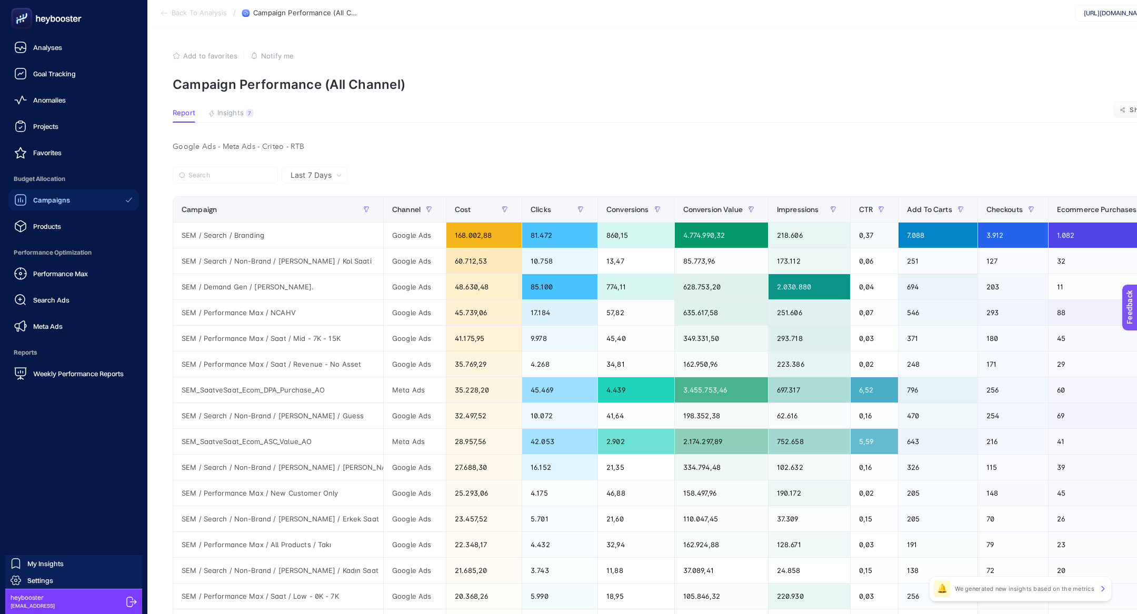 The image size is (1137, 614). Describe the element at coordinates (1013, 287) in the screenshot. I see `div: 203` at that location.